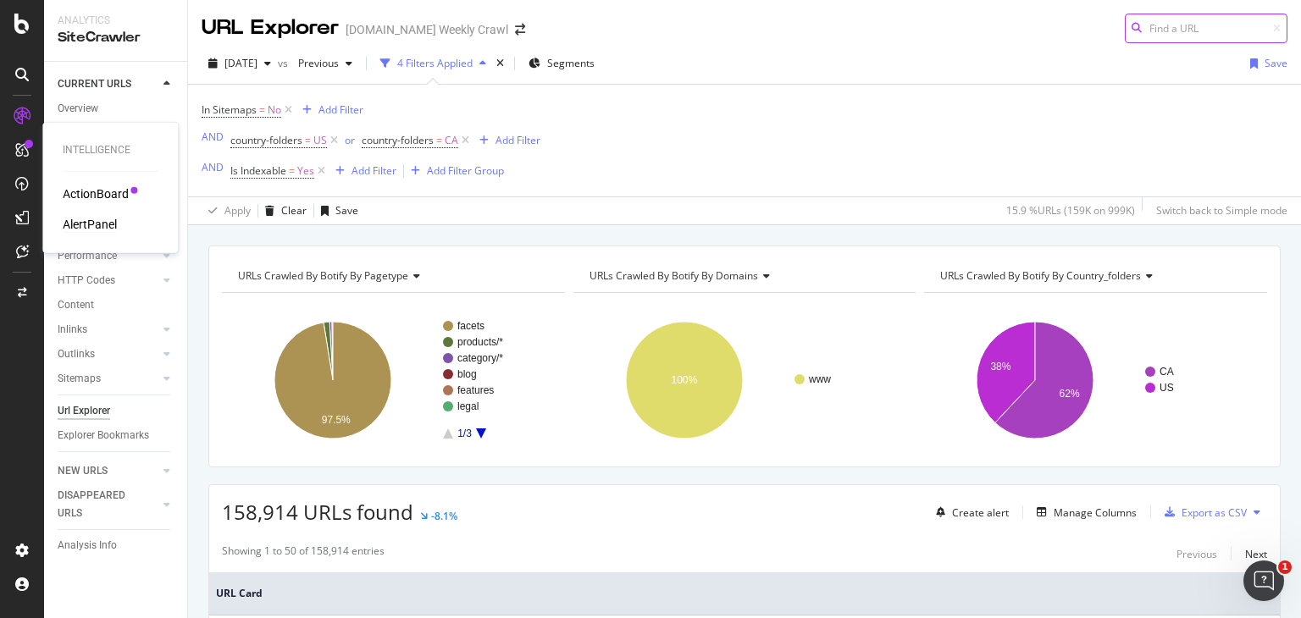 The image size is (1301, 618). I want to click on span: URLs Crawled By Botify By country_folders, so click(1040, 275).